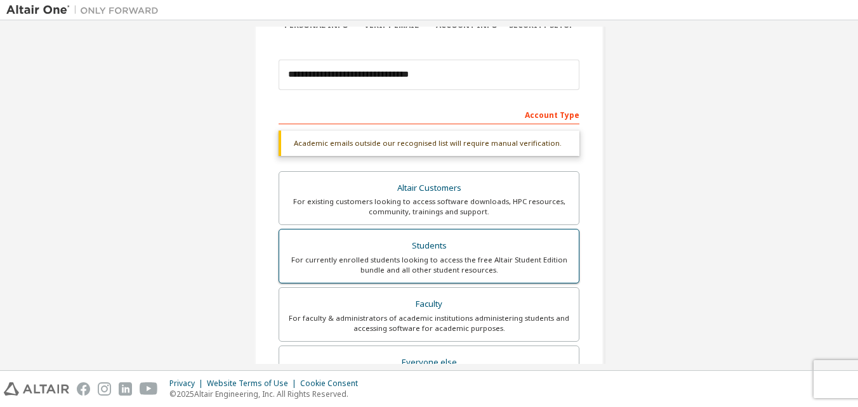 The width and height of the screenshot is (858, 407). Describe the element at coordinates (429, 114) in the screenshot. I see `div: Account Type` at that location.